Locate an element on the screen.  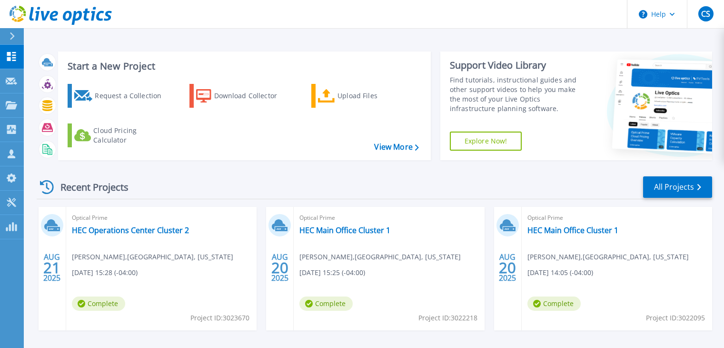
span: Project ID: 3022095 is located at coordinates (676, 318).